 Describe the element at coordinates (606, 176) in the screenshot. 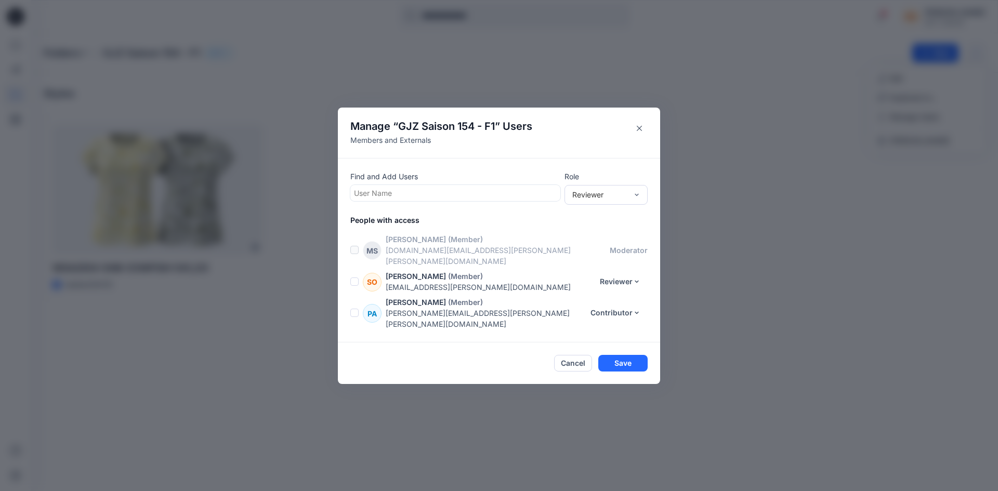

I see `p: Role` at that location.